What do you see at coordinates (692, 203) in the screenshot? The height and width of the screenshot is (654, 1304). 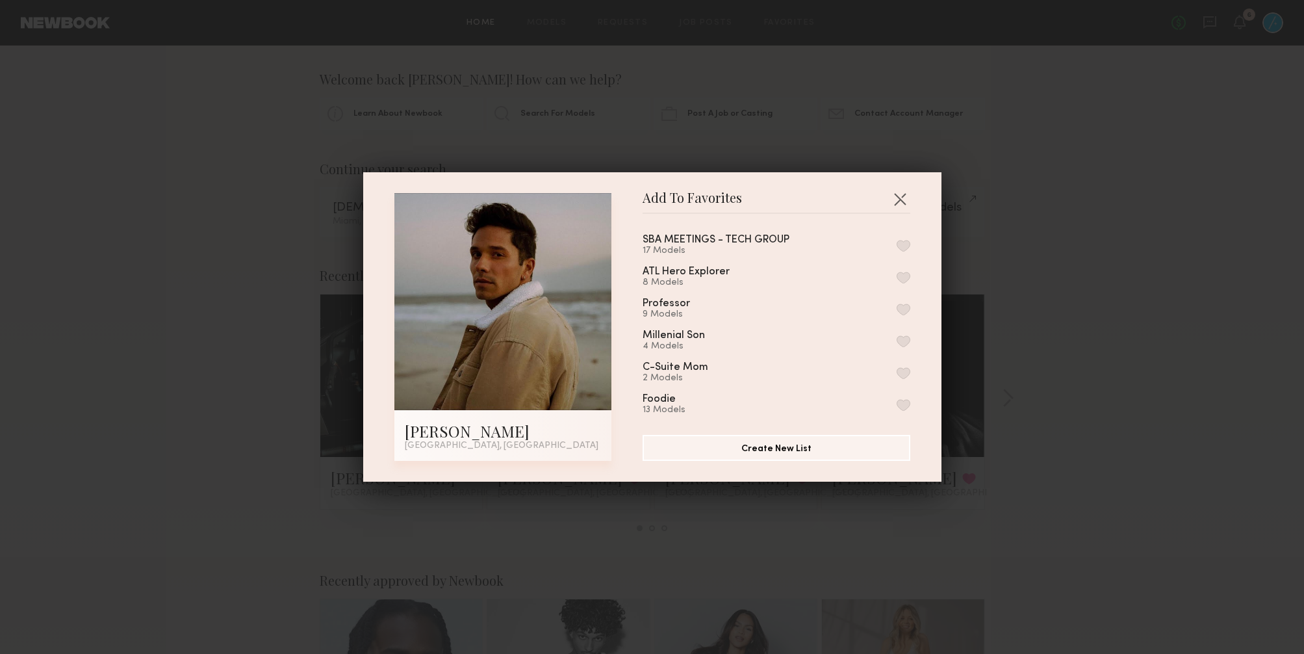 I see `span: Add To Favorites` at bounding box center [692, 203].